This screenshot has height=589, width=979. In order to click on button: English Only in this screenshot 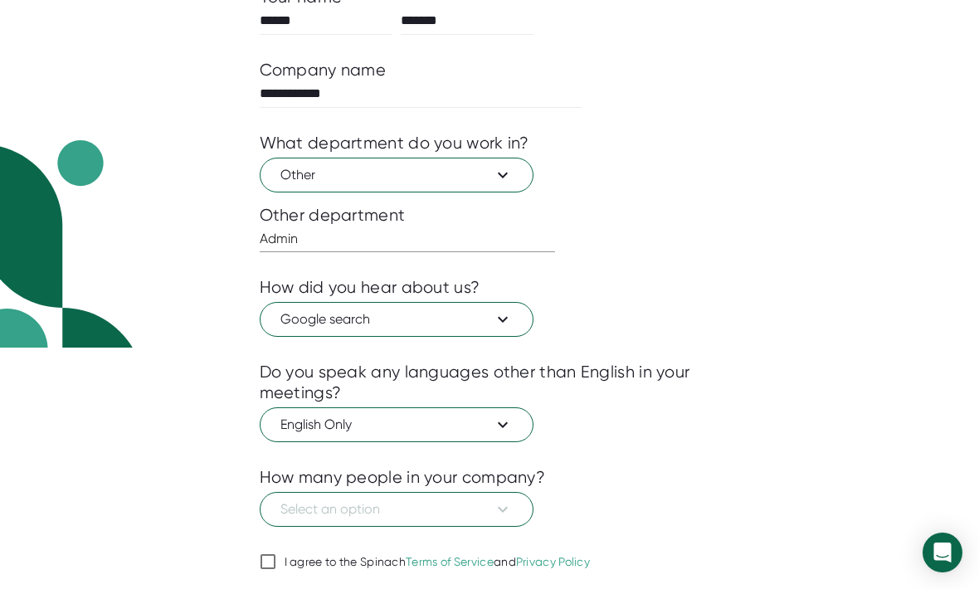, I will do `click(397, 425)`.